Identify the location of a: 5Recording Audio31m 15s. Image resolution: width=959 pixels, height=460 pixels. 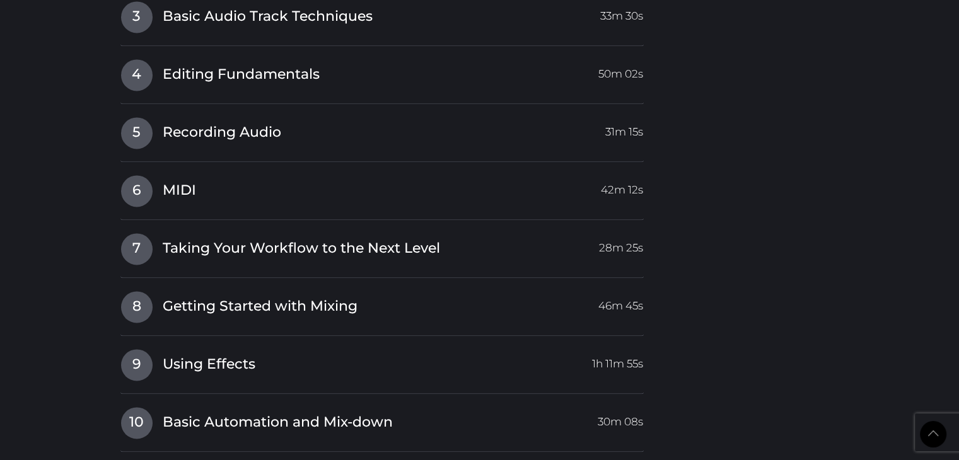
(382, 130).